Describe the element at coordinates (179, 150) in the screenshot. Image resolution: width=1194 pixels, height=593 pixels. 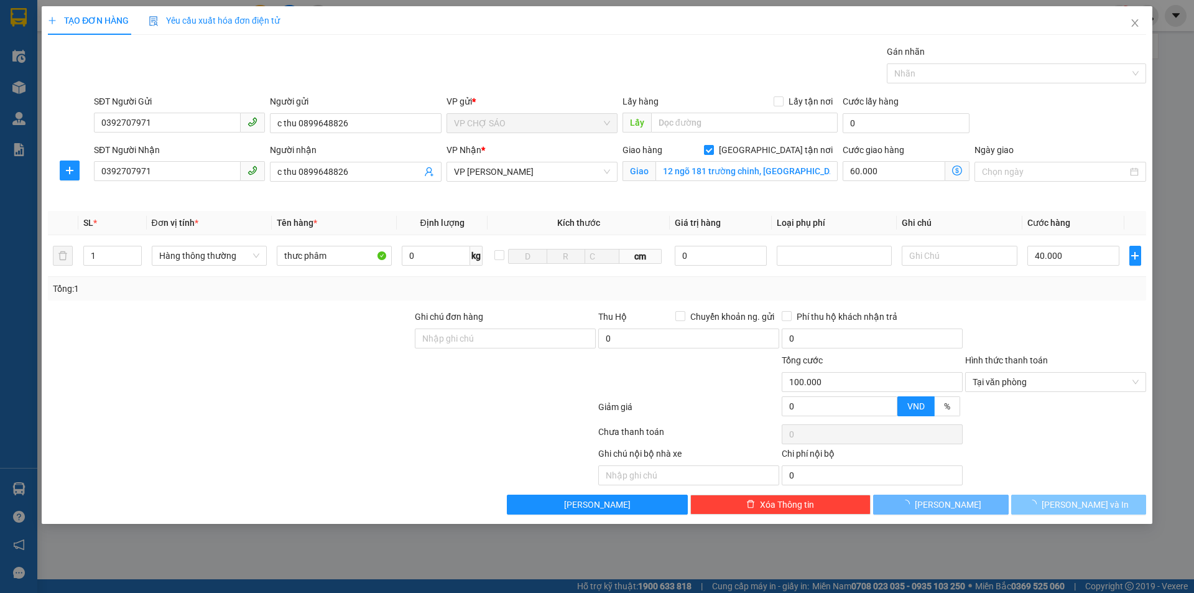
I see `div: SĐT Người Nhận` at that location.